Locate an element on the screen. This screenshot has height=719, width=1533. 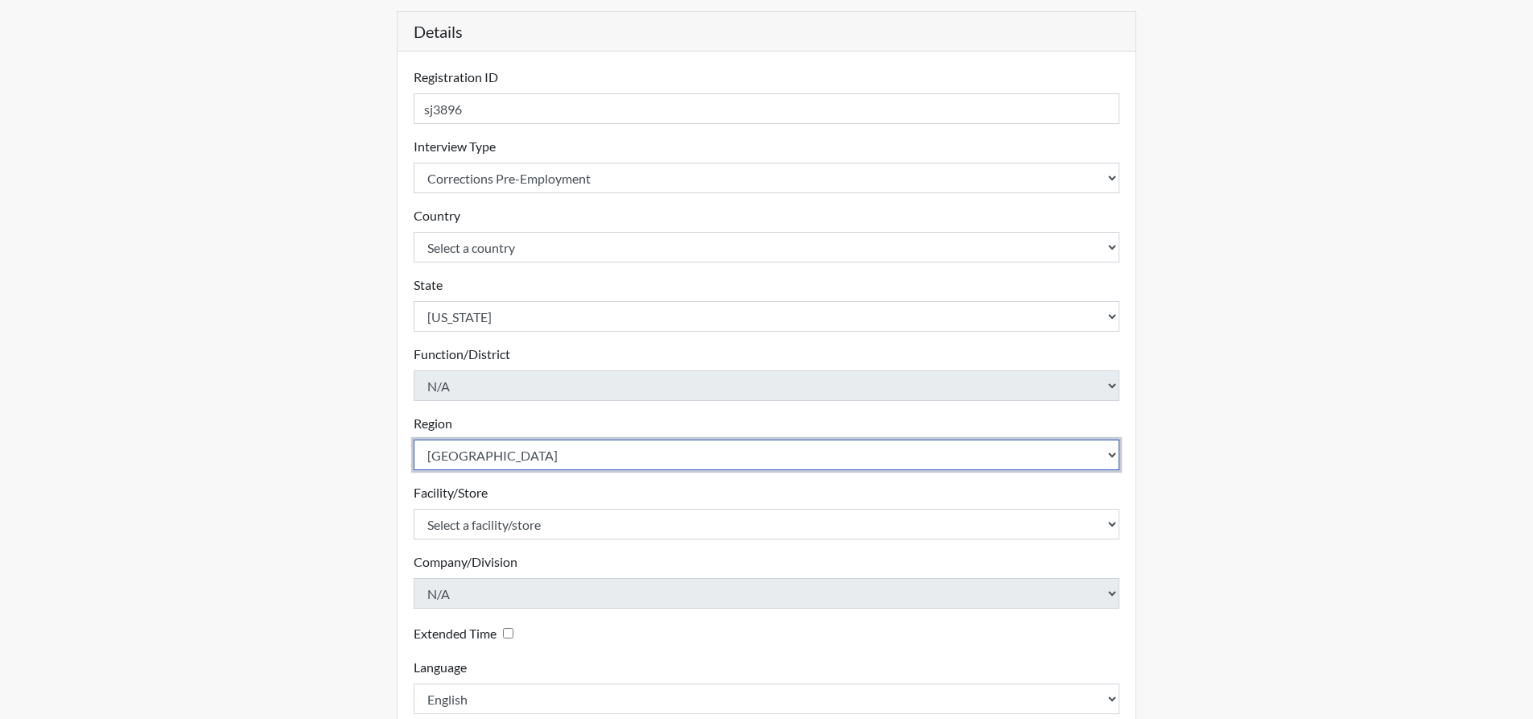
label: Language is located at coordinates (440, 667).